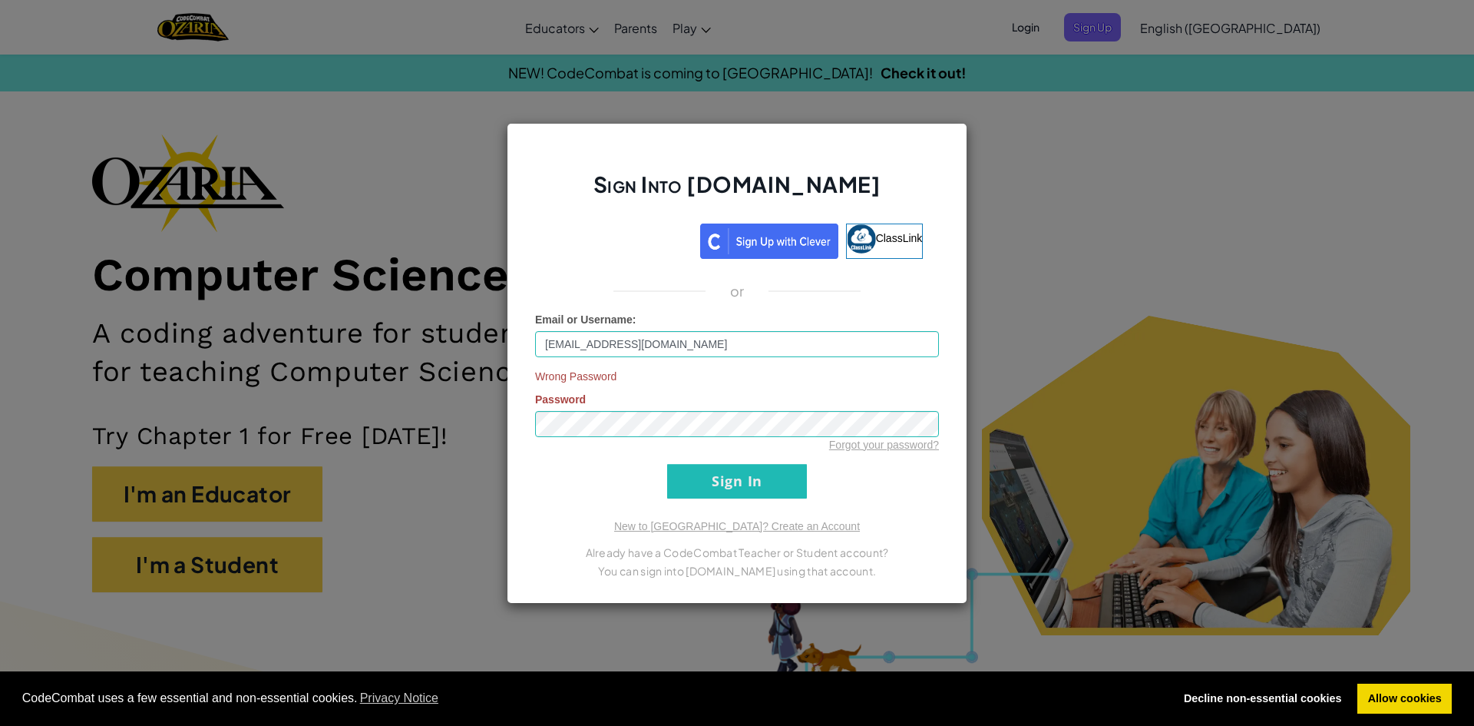  Describe the element at coordinates (584, 319) in the screenshot. I see `span: Email or Username` at that location.